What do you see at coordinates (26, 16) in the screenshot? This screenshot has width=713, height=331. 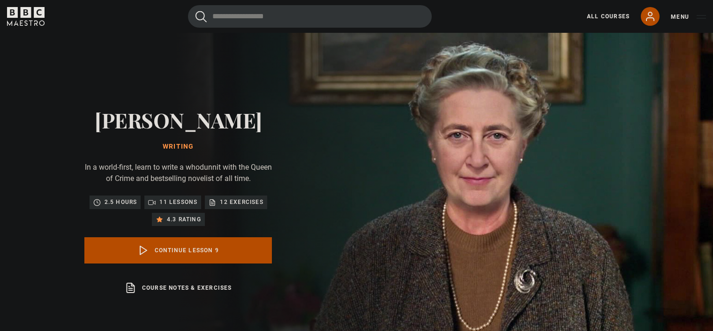 I see `a: BBC Maestro` at bounding box center [26, 16].